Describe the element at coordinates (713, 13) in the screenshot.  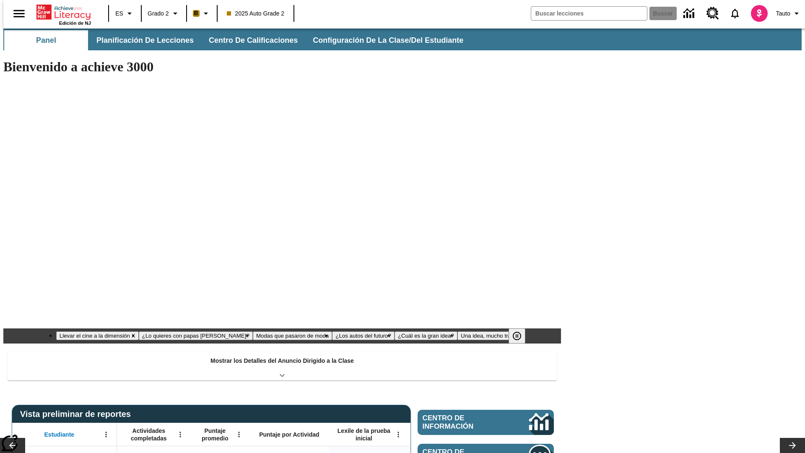
I see `a: Centro de recursos, Se abrirá en una pestaña nueva.` at that location.